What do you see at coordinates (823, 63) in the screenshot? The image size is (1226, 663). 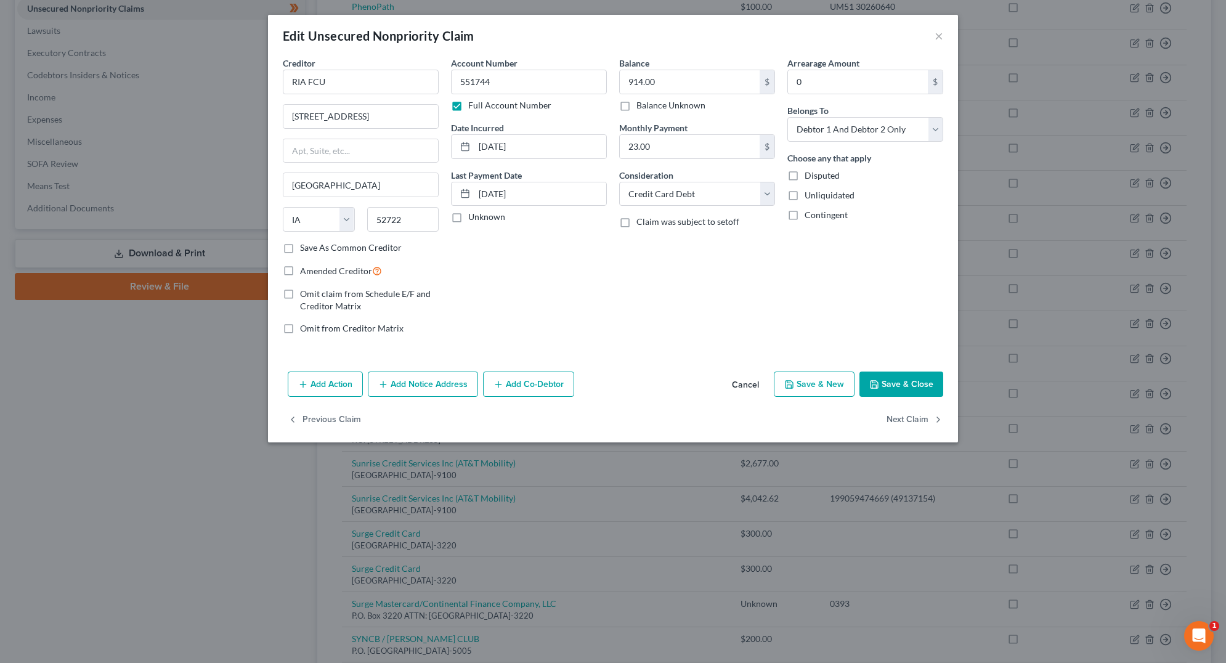 I see `label: Arrearage Amount` at bounding box center [823, 63].